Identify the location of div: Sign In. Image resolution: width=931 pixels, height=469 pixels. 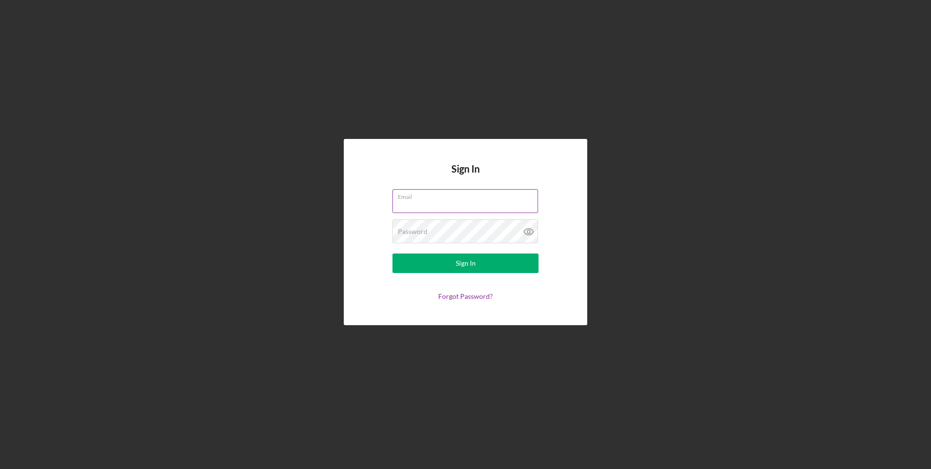
(466, 263).